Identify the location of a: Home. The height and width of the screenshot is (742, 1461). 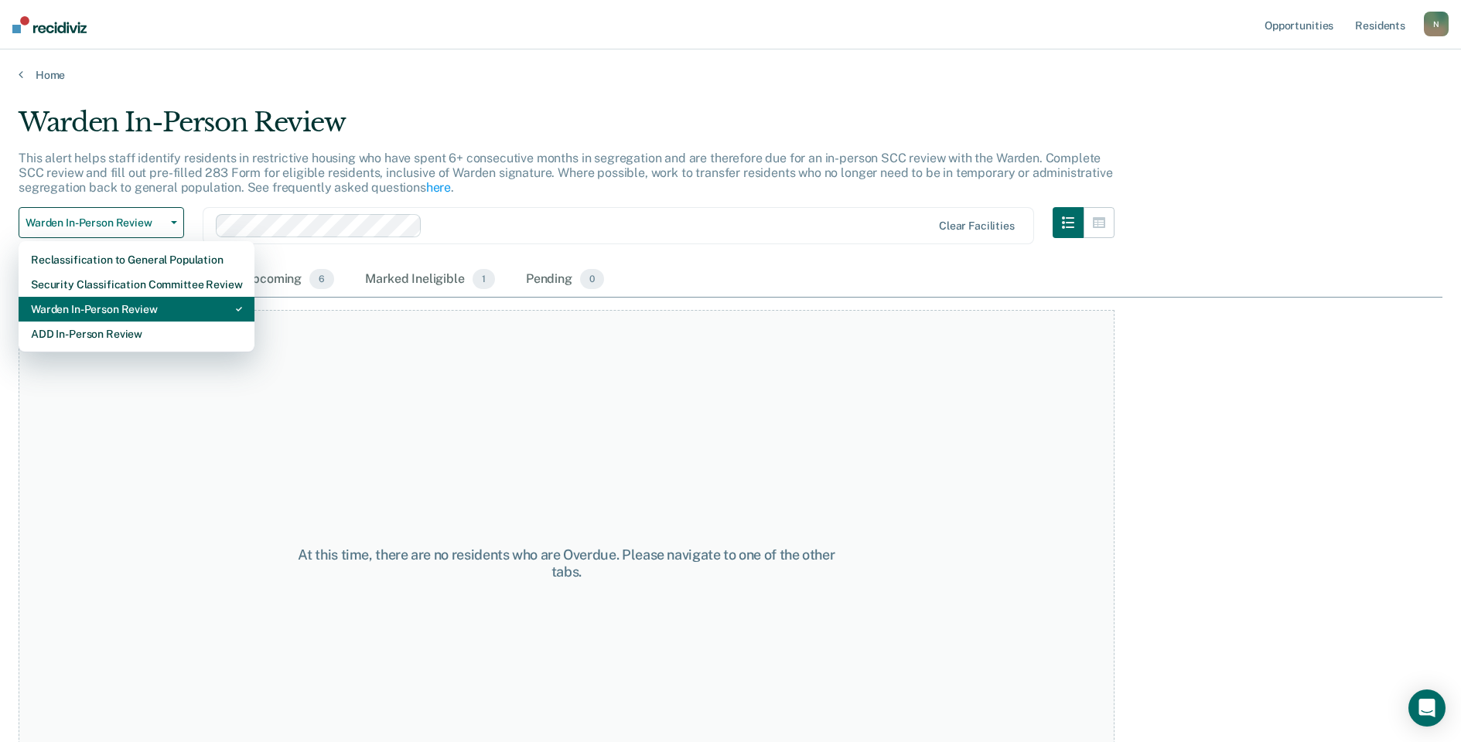
(730, 75).